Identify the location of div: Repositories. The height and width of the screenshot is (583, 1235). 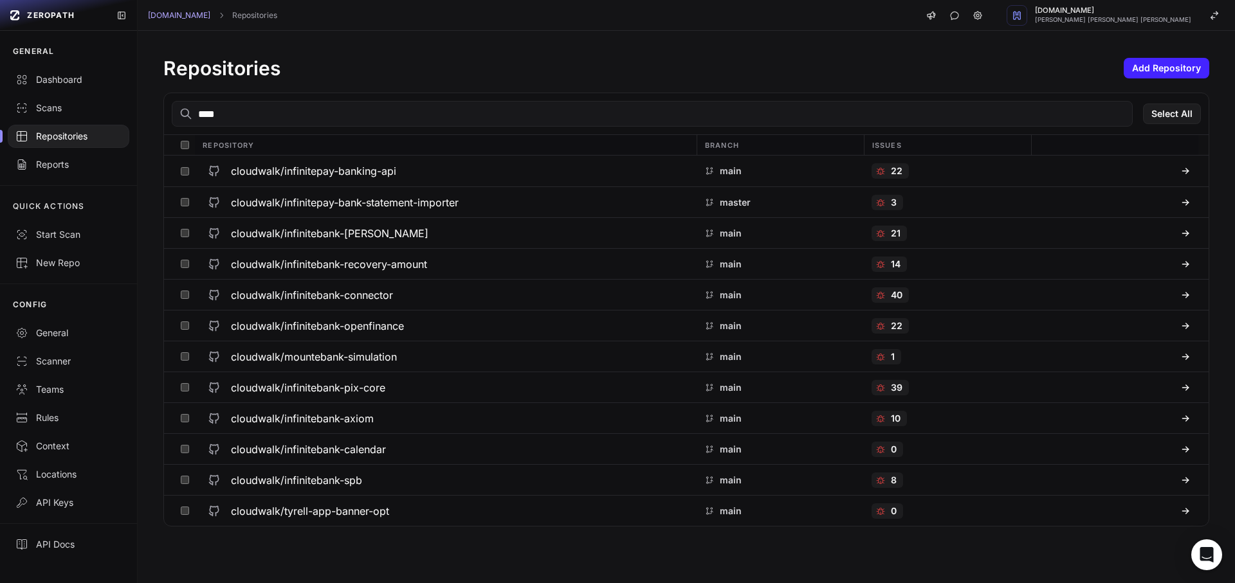
(68, 136).